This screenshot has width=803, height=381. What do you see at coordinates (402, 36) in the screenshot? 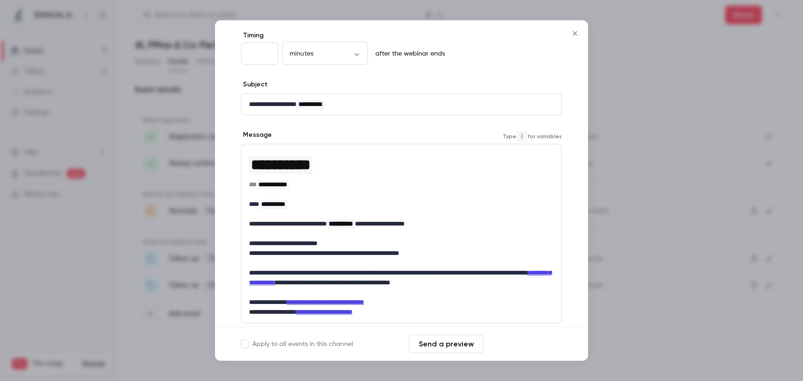
I see `label: Timing` at bounding box center [402, 36].